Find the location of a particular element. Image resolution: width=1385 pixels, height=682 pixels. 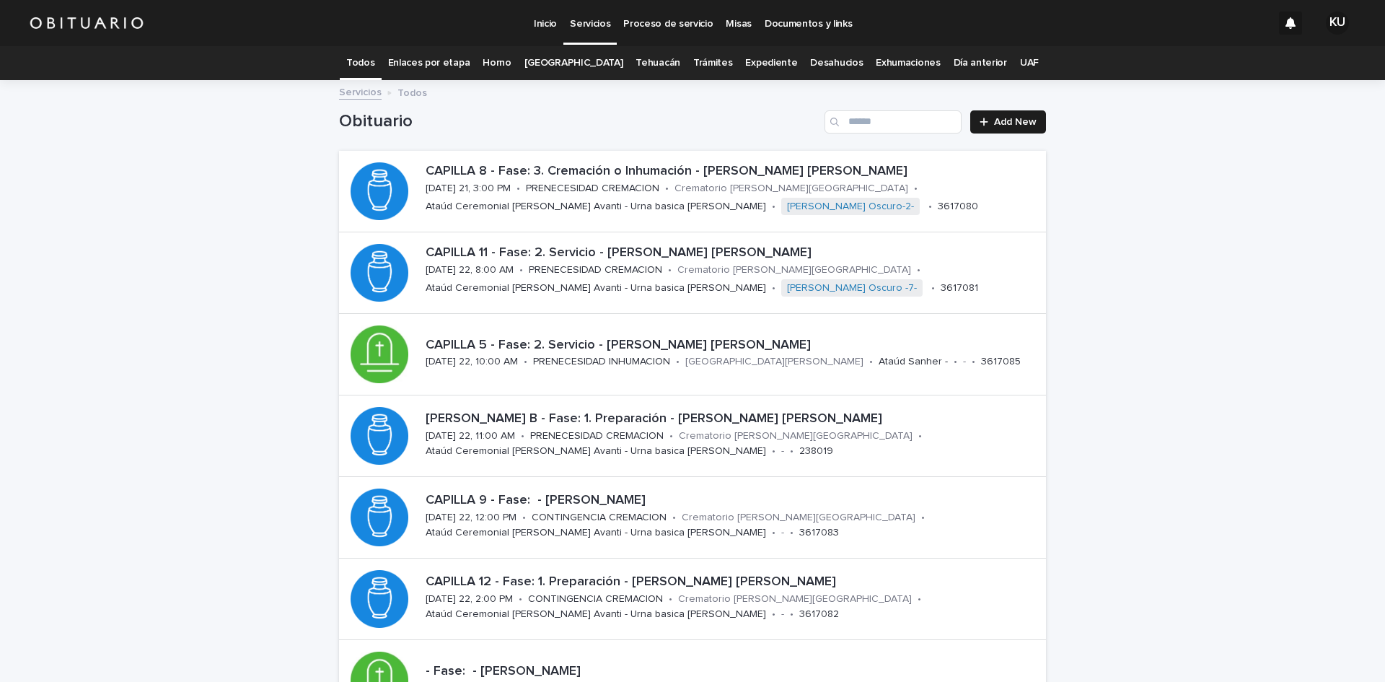

p: PRENECESIDAD INHUMACION is located at coordinates (602, 361).